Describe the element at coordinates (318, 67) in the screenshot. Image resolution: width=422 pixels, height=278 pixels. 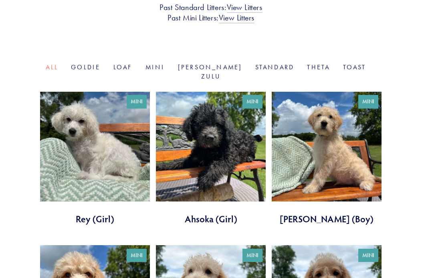
I see `a: Theta` at that location.